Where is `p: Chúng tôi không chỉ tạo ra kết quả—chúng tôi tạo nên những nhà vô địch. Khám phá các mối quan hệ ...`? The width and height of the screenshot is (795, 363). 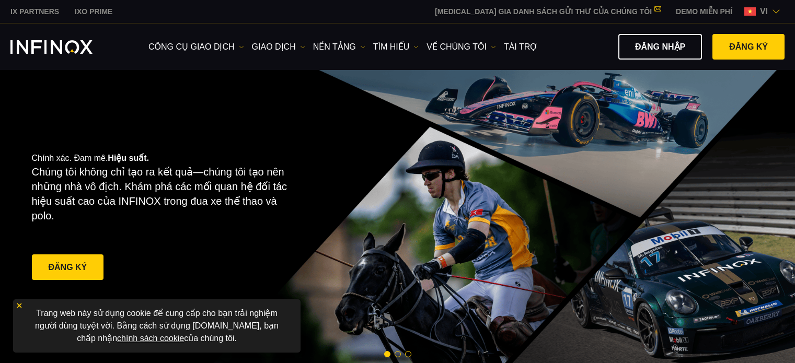 p: Chúng tôi không chỉ tạo ra kết quả—chúng tôi tạo nên những nhà vô địch. Khám phá các mối quan hệ ... is located at coordinates (164, 194).